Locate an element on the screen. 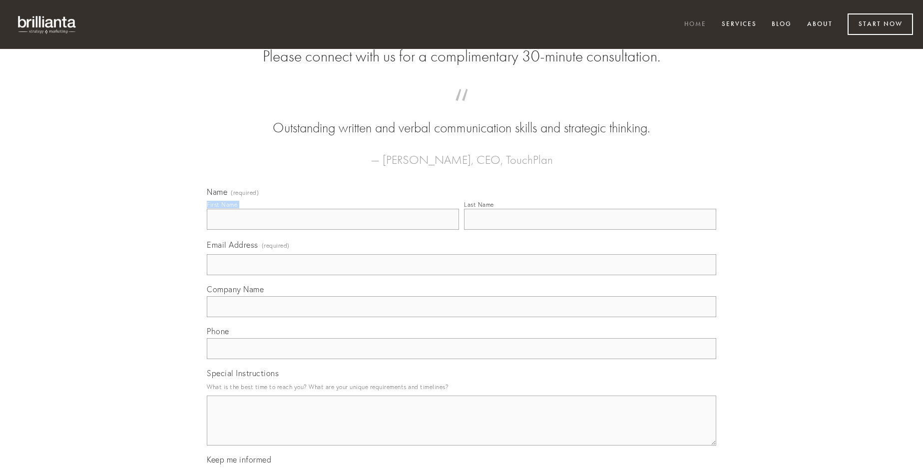  span: Company Name is located at coordinates (235, 289).